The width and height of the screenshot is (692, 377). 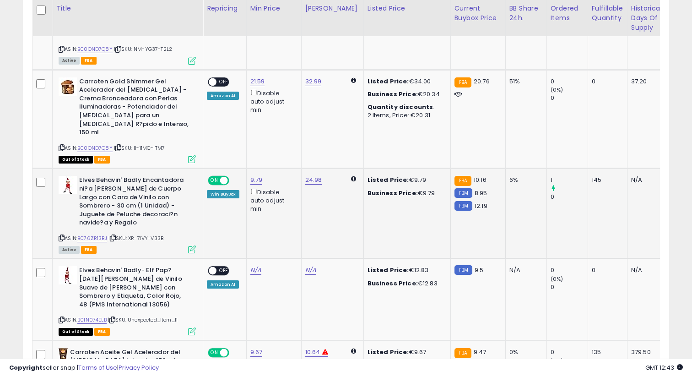 I want to click on div: Current Buybox Price, so click(x=478, y=13).